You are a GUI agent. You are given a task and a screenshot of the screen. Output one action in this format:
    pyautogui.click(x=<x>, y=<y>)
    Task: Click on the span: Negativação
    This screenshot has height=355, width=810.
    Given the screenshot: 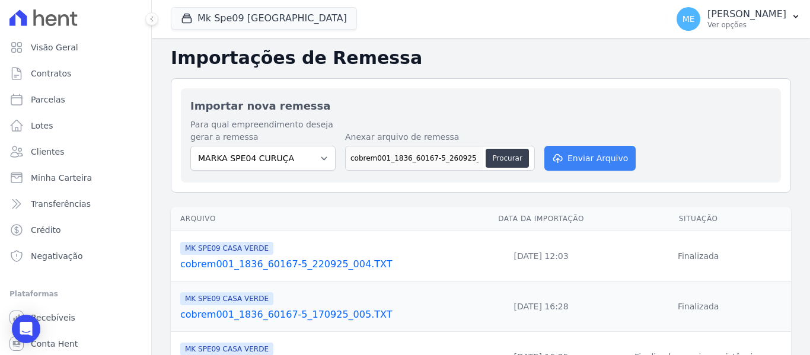 What is the action you would take?
    pyautogui.click(x=57, y=256)
    